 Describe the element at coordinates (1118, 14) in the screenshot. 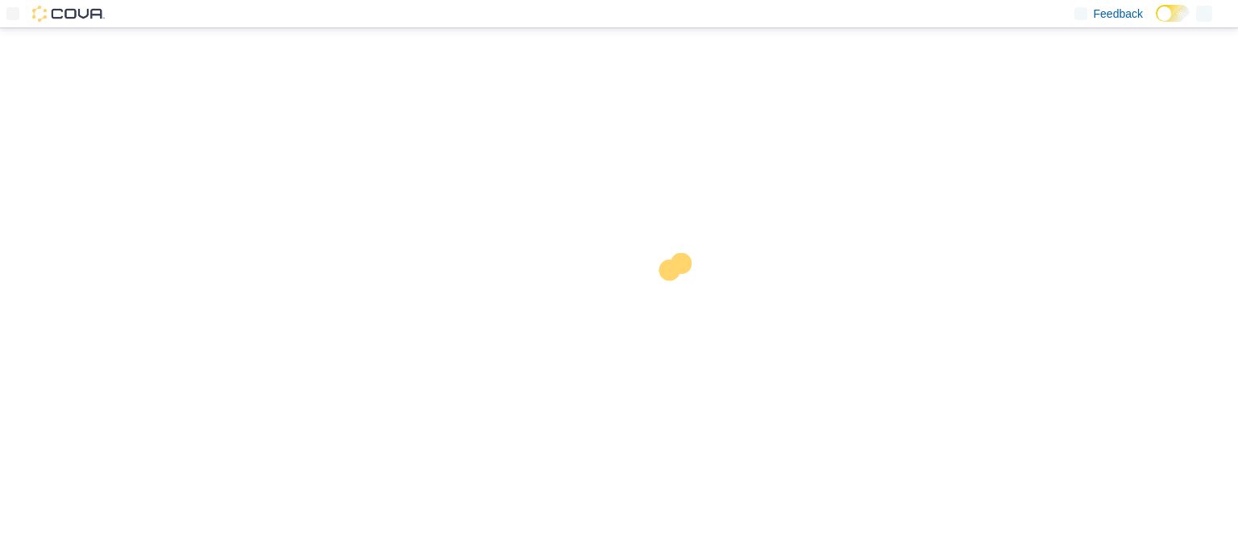

I see `span: Feedback` at that location.